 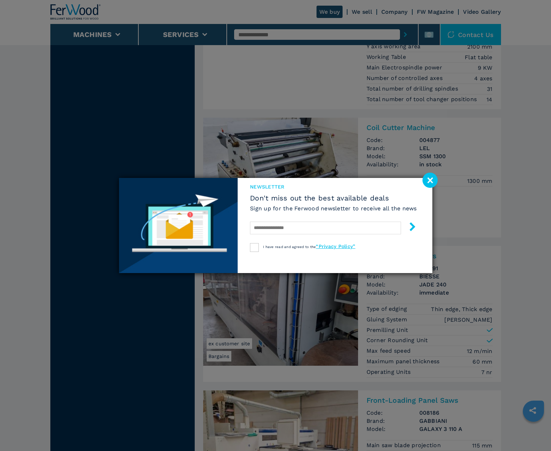 I want to click on h6: Sign up for the Ferwood newsletter to receive all the news, so click(x=333, y=208).